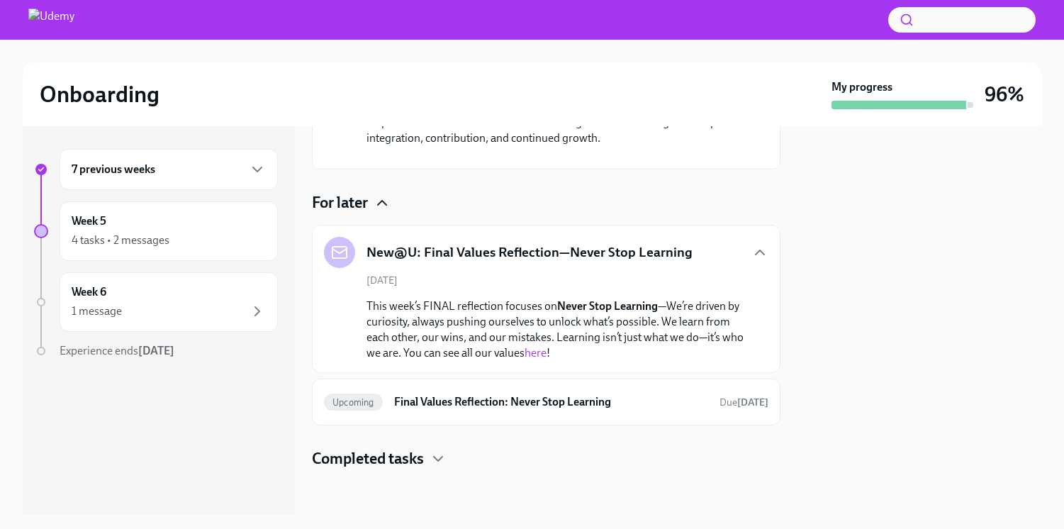 The width and height of the screenshot is (1064, 529). What do you see at coordinates (156, 302) in the screenshot?
I see `a: Week 61 message` at bounding box center [156, 302].